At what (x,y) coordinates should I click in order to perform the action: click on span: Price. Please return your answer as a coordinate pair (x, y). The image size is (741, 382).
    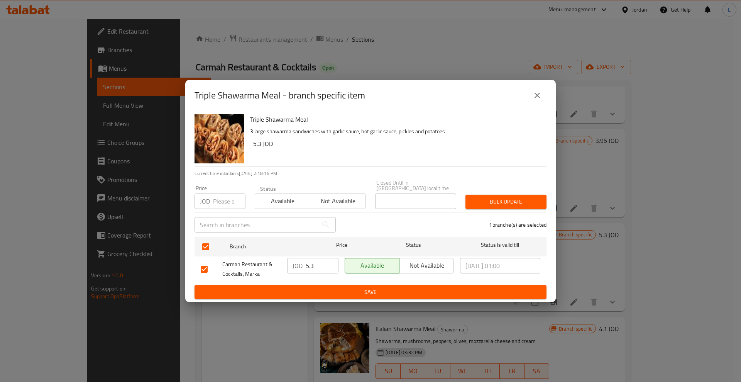
    Looking at the image, I should click on (342, 245).